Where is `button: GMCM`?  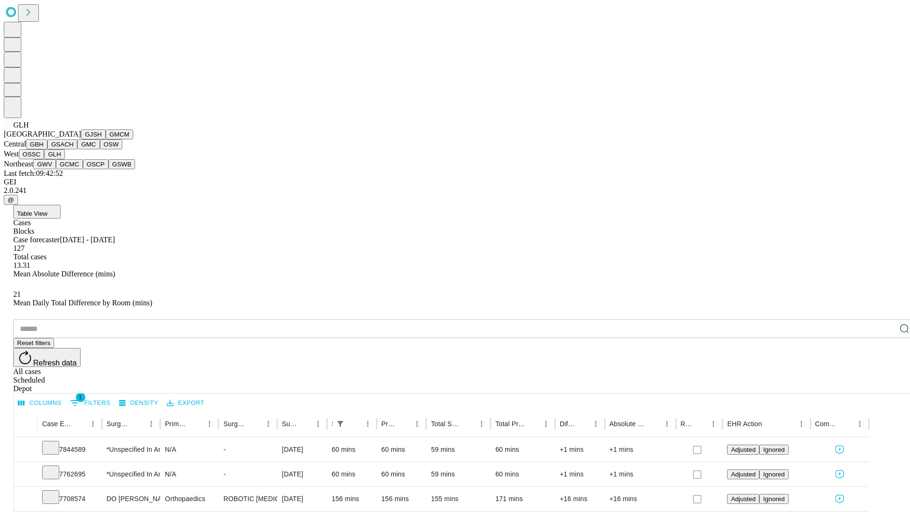 button: GMCM is located at coordinates (119, 134).